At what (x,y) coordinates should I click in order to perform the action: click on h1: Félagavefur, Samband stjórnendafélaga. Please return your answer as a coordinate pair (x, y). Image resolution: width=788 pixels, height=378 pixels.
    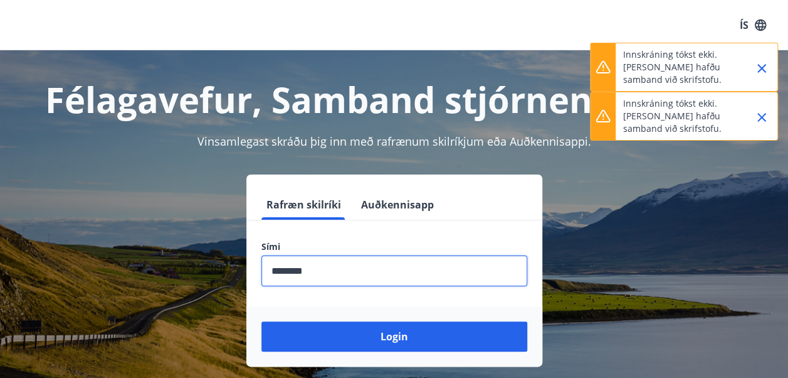
    Looking at the image, I should click on (394, 99).